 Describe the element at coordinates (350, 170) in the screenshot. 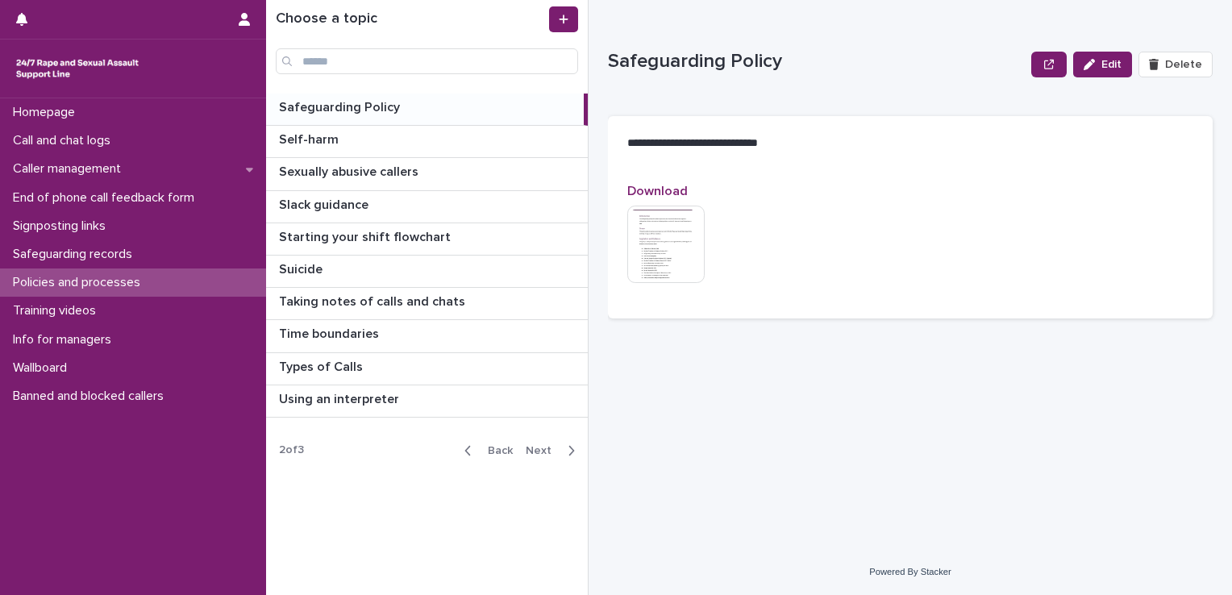

I see `p: Sexually abusive callers` at that location.